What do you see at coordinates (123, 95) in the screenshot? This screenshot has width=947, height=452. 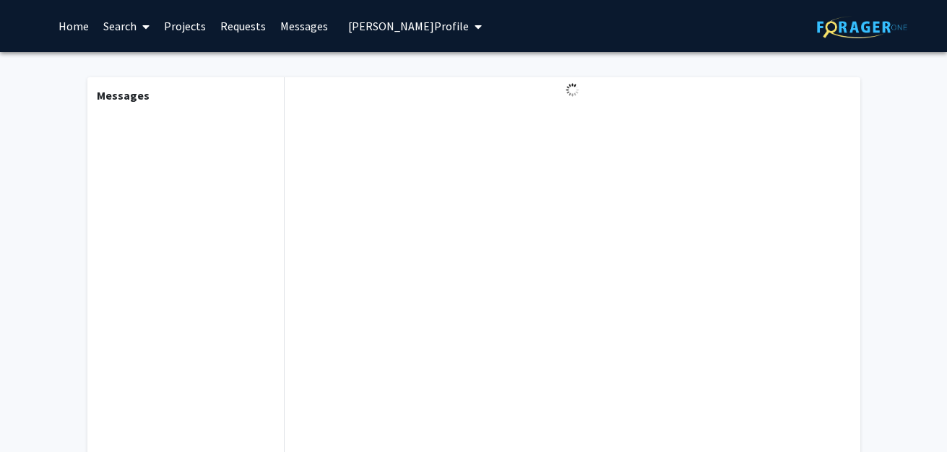 I see `b: Messages` at bounding box center [123, 95].